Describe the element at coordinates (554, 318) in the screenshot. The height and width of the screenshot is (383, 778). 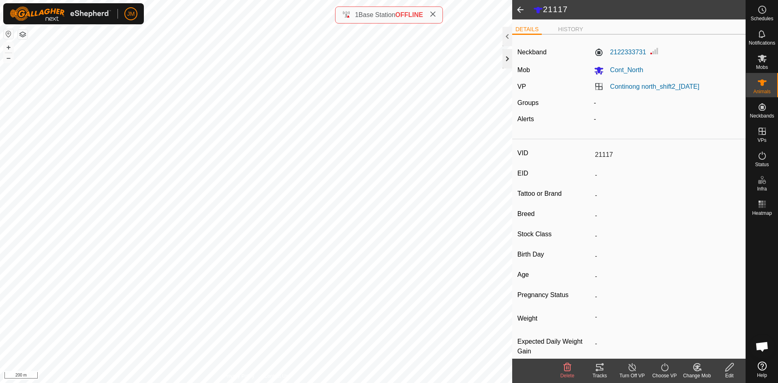
I see `label: Weight` at that location.